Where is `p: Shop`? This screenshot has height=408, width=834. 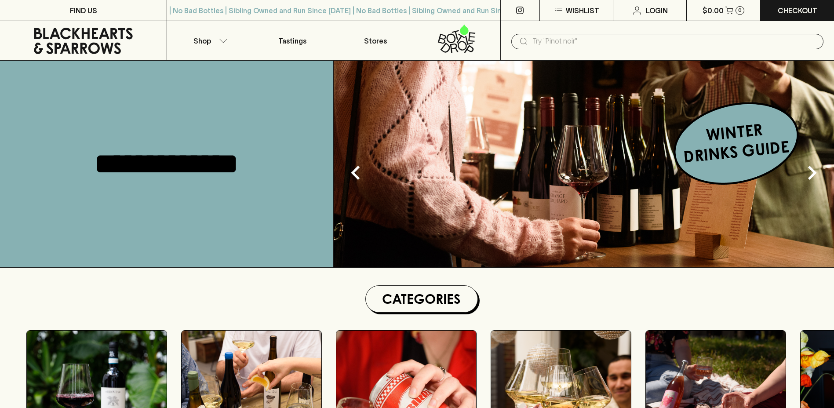 p: Shop is located at coordinates (202, 41).